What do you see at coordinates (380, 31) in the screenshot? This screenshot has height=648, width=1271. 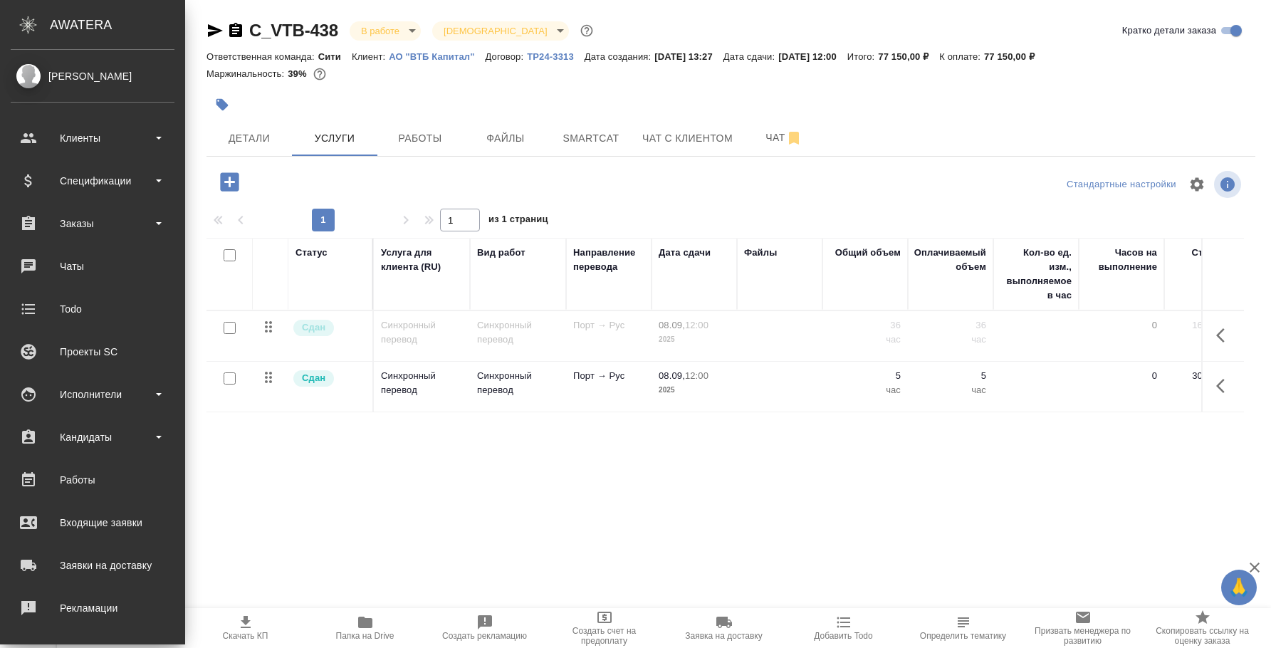 I see `button: В работе` at bounding box center [380, 31].